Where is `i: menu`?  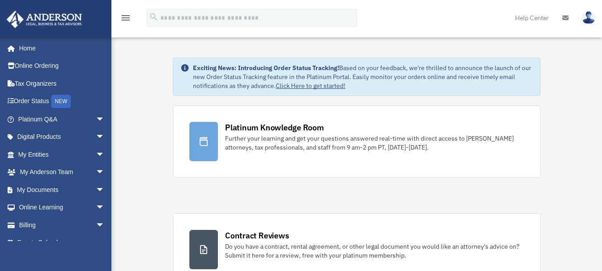
i: menu is located at coordinates (126, 18).